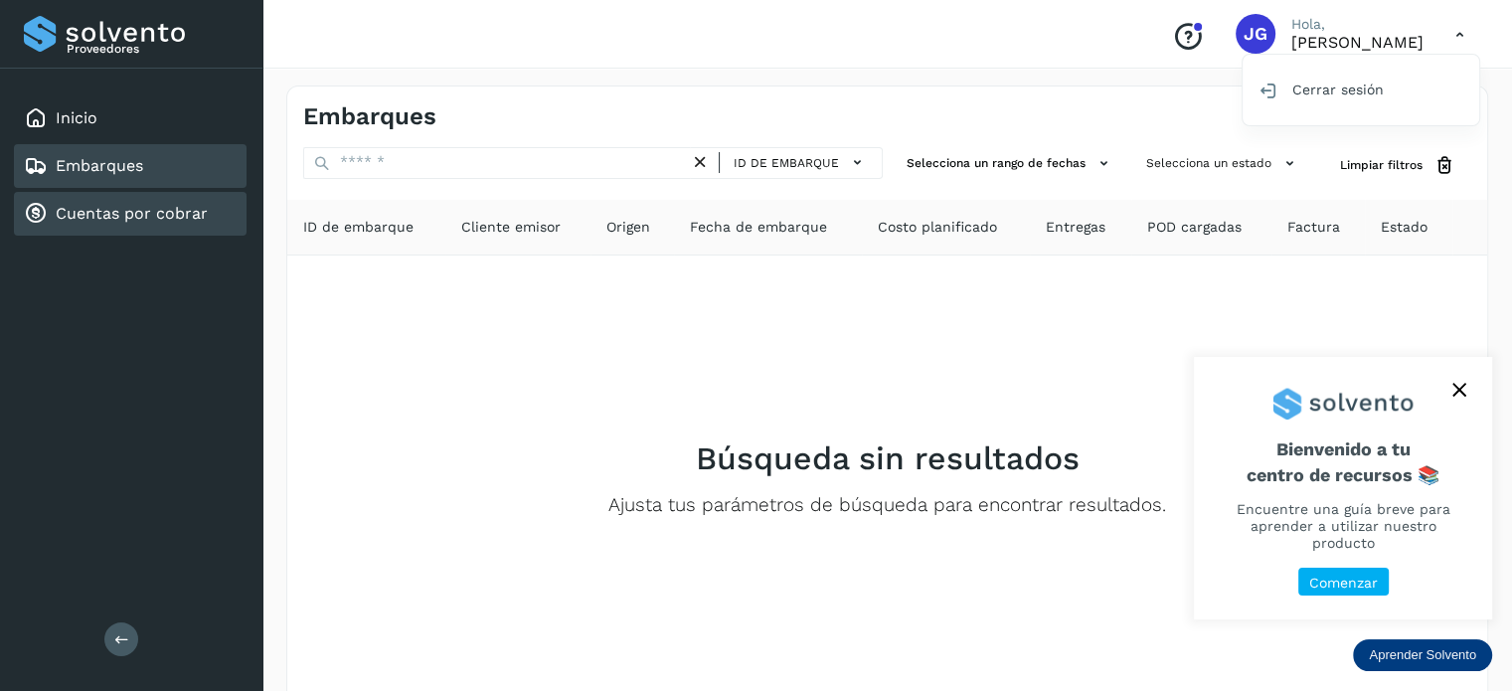 The width and height of the screenshot is (1512, 691). What do you see at coordinates (99, 165) in the screenshot?
I see `a: Embarques` at bounding box center [99, 165].